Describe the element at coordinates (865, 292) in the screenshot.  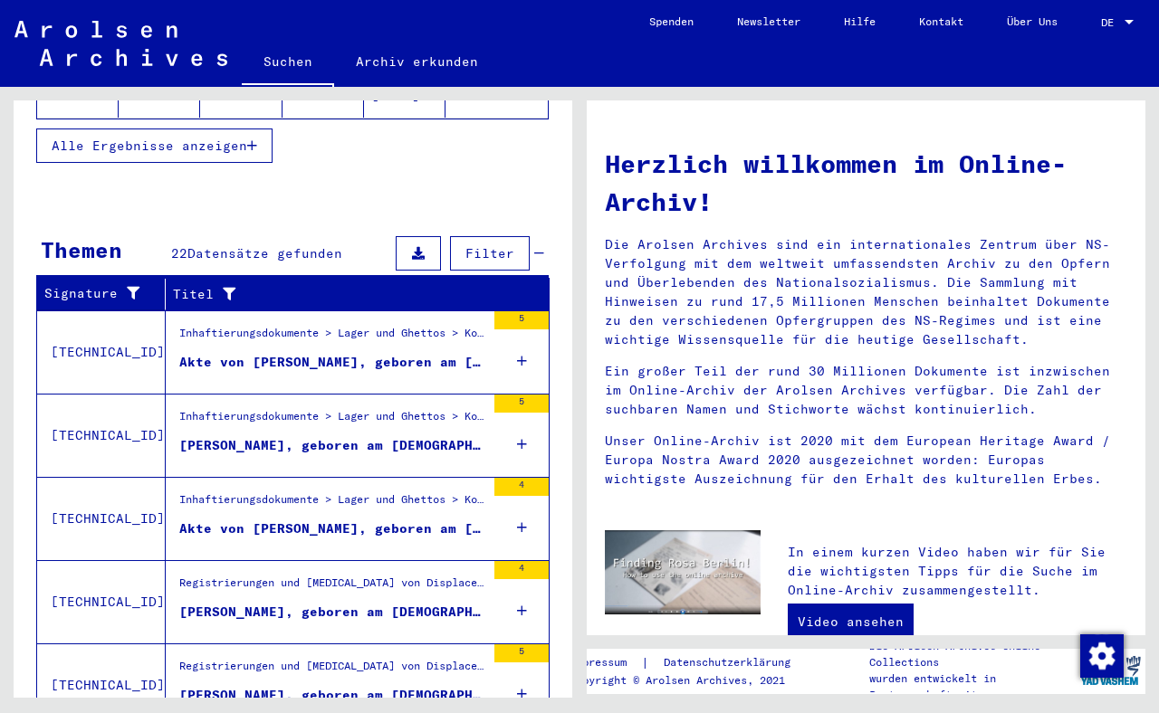
I see `p: Die Arolsen Archives sind ein internationales Zentrum über NS-Verfolgung mit dem weltweit umfasse...` at that location.